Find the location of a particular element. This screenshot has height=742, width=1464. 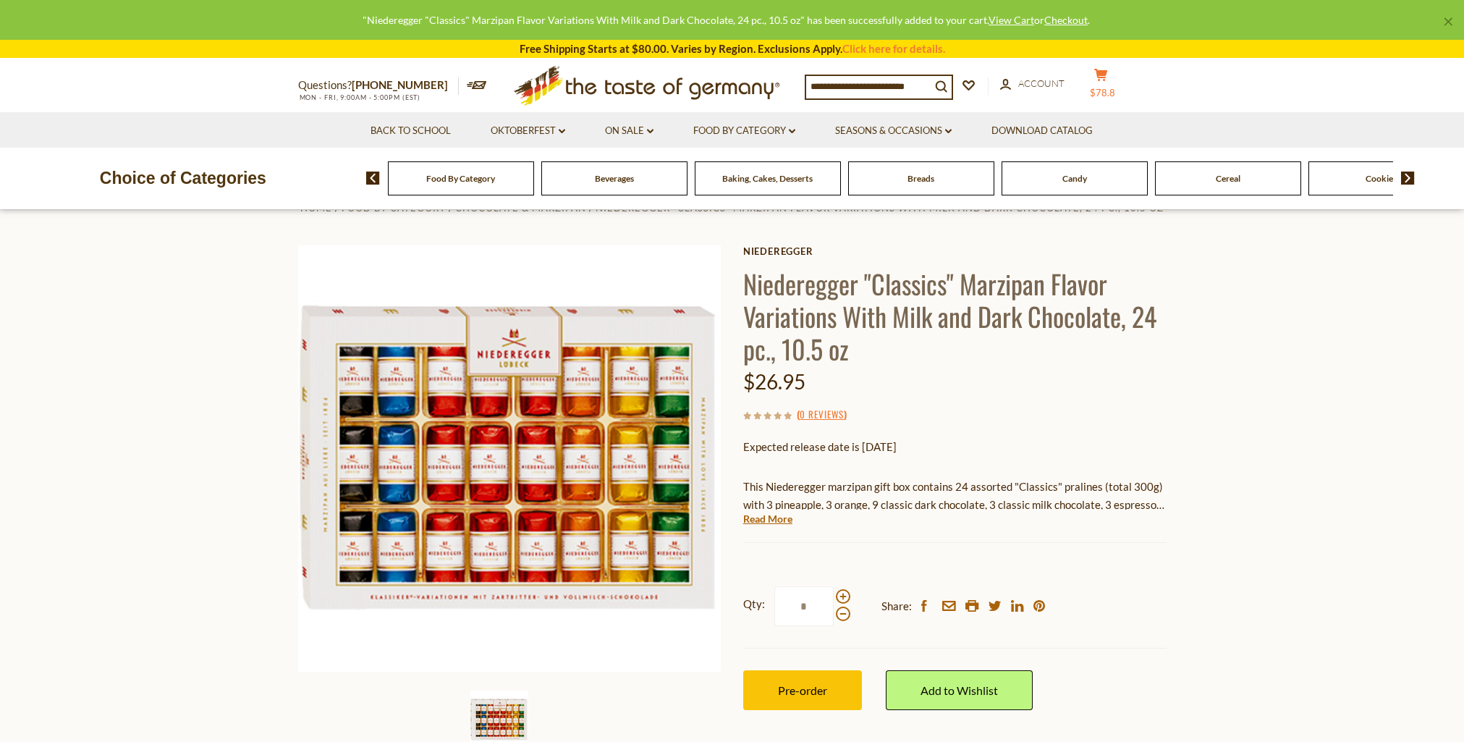

img: previous arrow is located at coordinates (373, 178).